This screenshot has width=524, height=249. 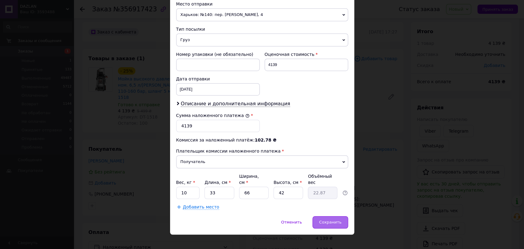 What do you see at coordinates (213, 115) in the screenshot?
I see `label: Сумма наложенного платежа` at bounding box center [213, 115].